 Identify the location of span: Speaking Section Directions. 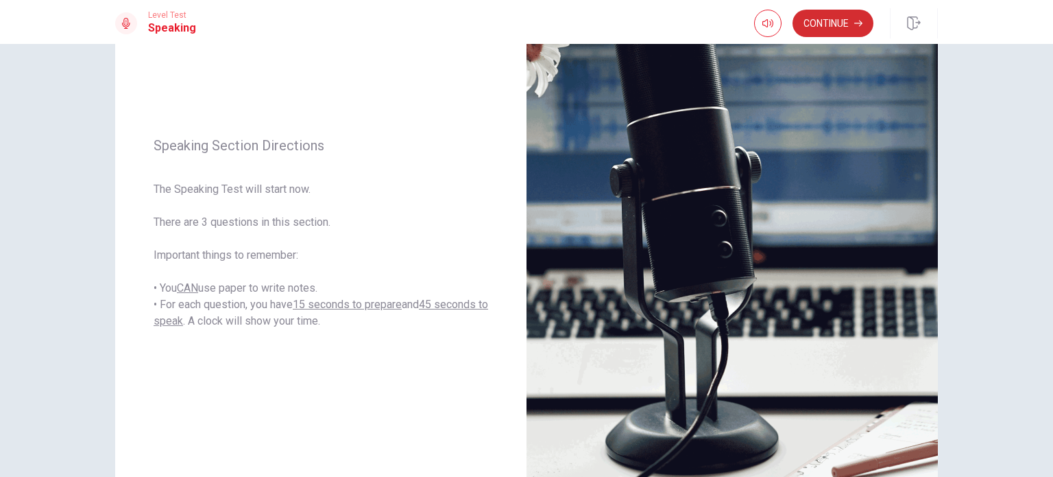
(321, 145).